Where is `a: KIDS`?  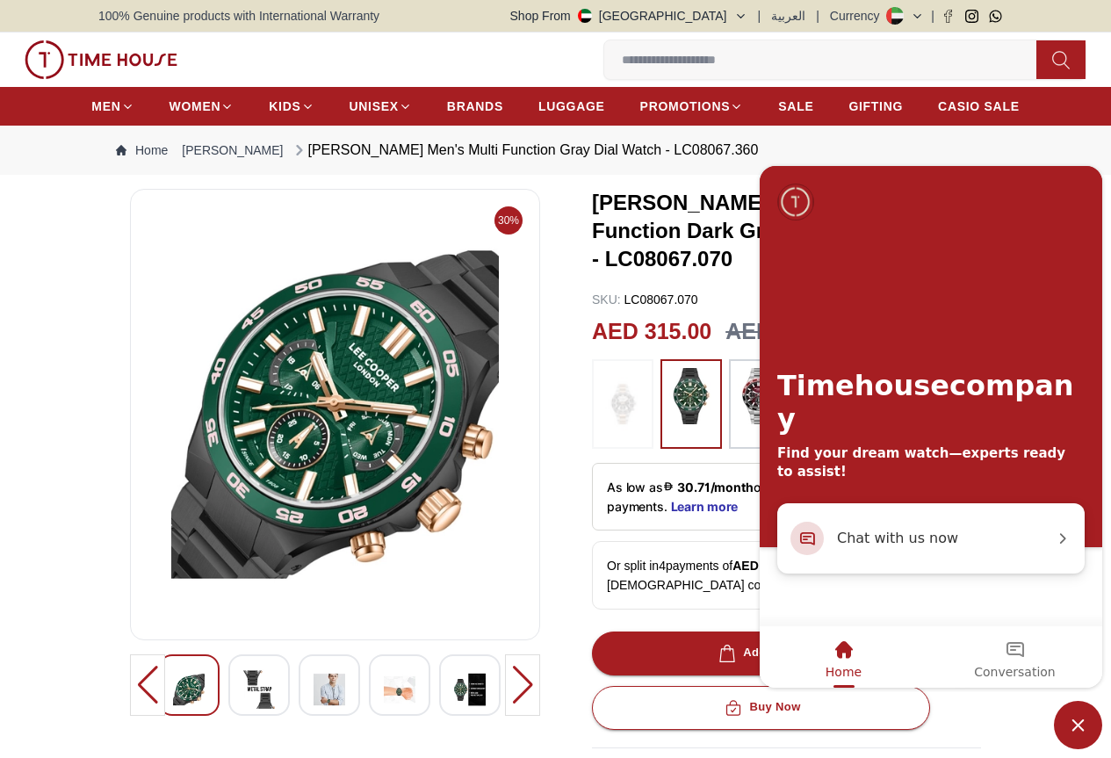
a: KIDS is located at coordinates (291, 106).